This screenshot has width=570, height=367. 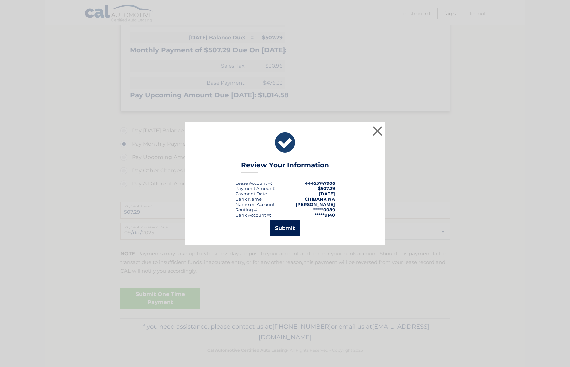 What do you see at coordinates (255, 205) in the screenshot?
I see `div: Name on Account:` at bounding box center [255, 205].